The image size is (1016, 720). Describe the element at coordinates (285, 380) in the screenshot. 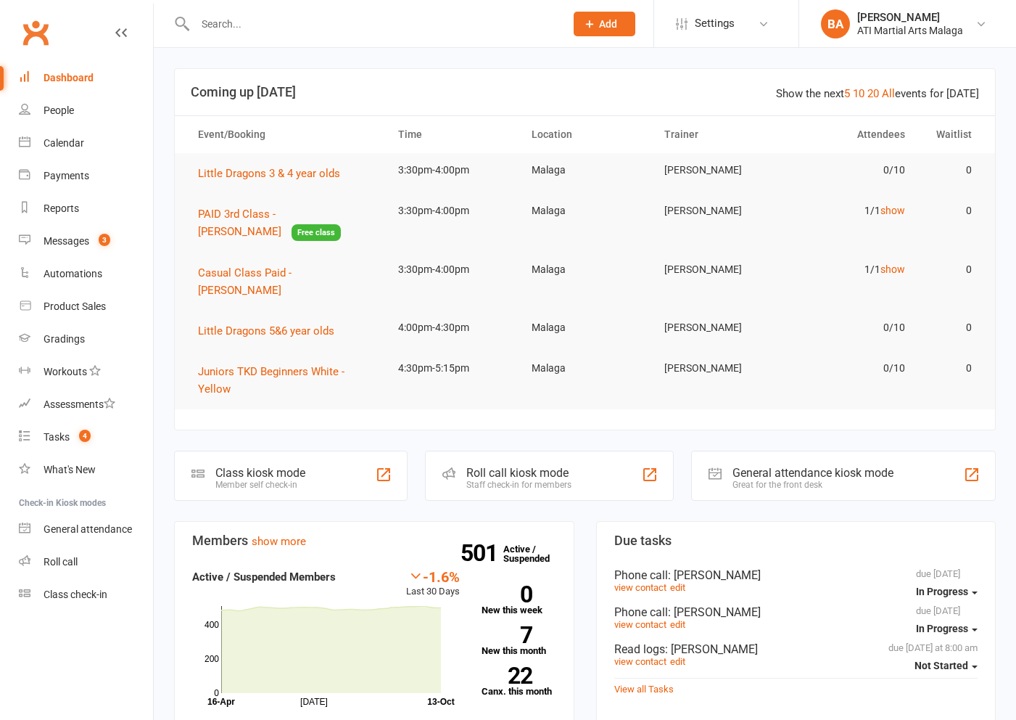

I see `button: Juniors TKD Beginners White - Yellow` at that location.